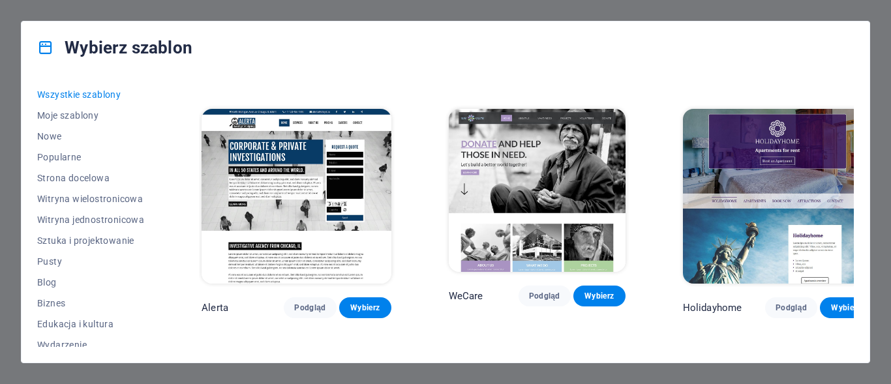 Image resolution: width=891 pixels, height=384 pixels. I want to click on button: Blog, so click(91, 282).